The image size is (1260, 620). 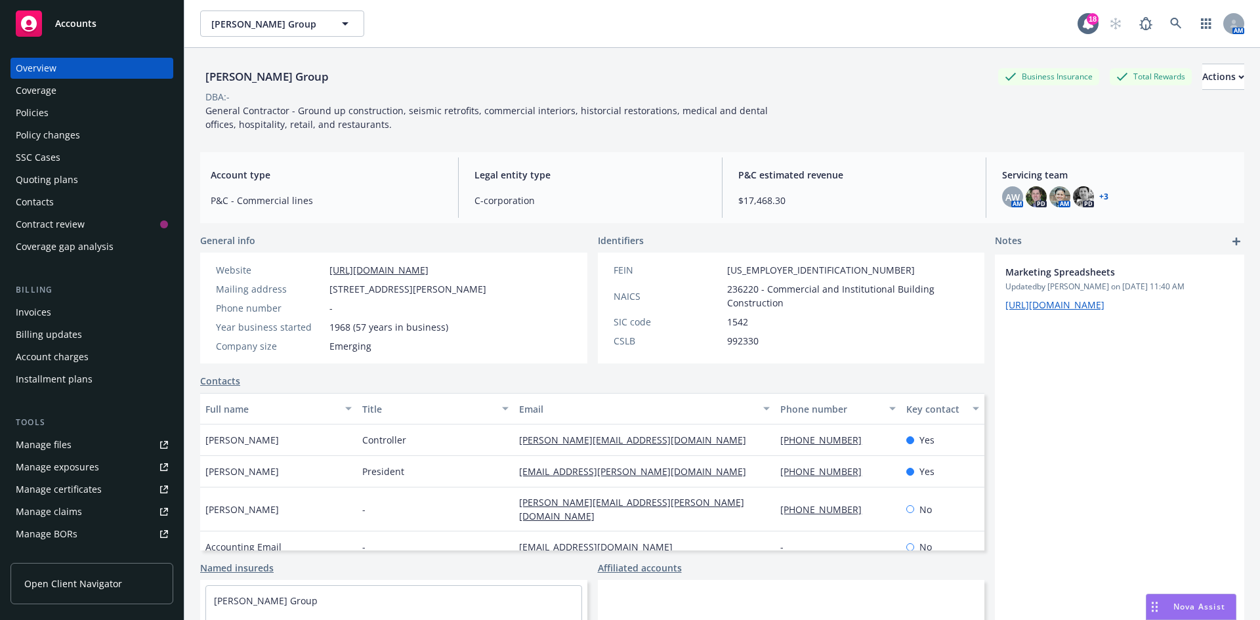 I want to click on div: Contacts, so click(x=35, y=202).